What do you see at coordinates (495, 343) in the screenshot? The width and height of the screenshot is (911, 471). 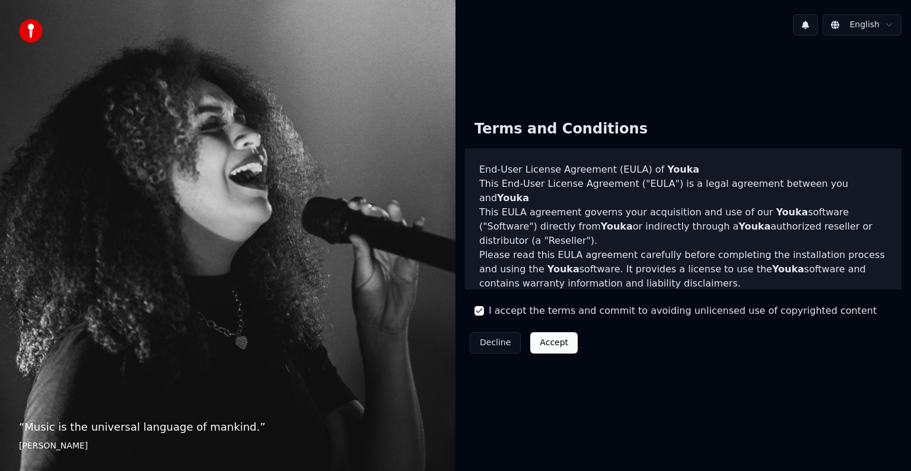 I see `button: Decline` at bounding box center [495, 343].